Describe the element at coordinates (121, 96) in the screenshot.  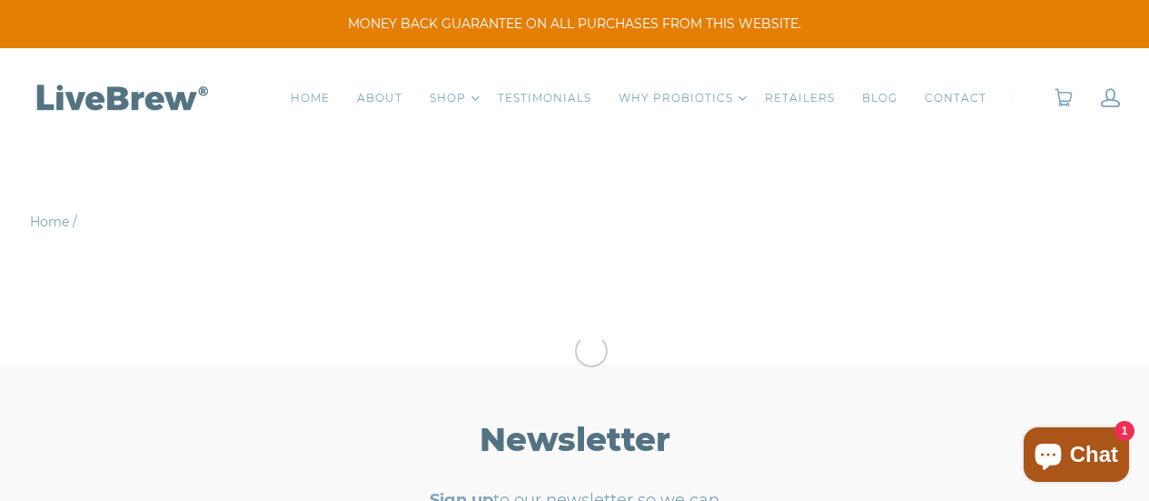
I see `img: LiveBrew` at that location.